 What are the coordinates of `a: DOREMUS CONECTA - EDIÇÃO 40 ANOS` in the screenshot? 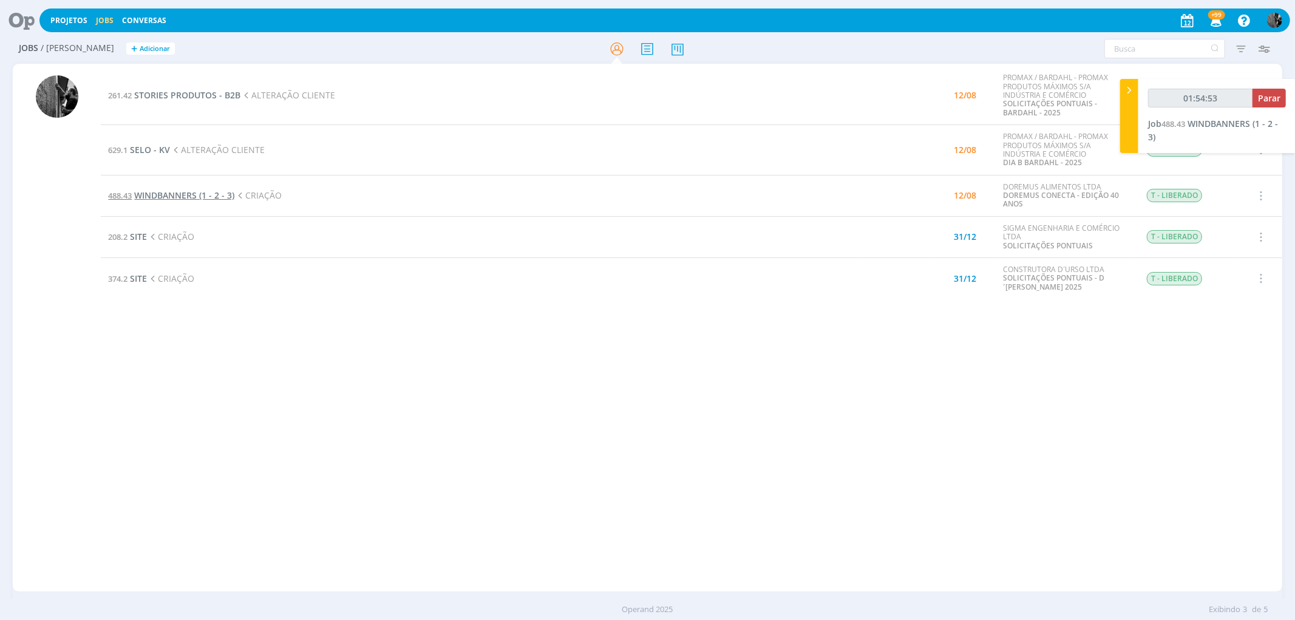 It's located at (1060, 199).